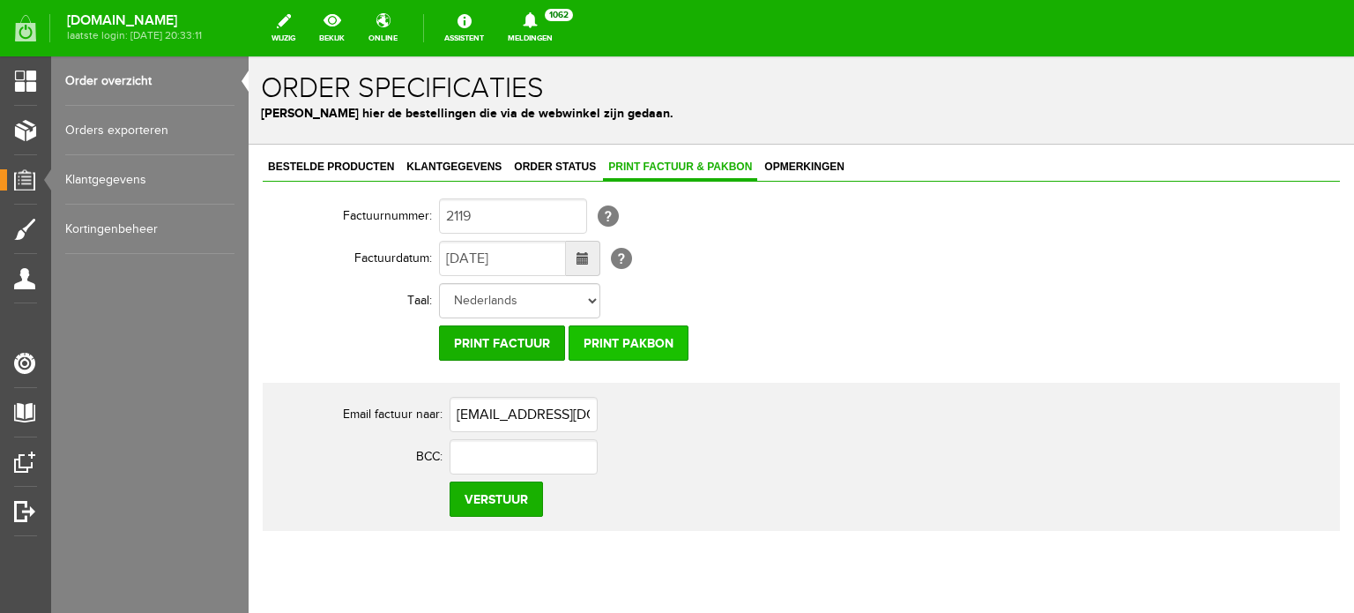 Image resolution: width=1354 pixels, height=613 pixels. What do you see at coordinates (306, 110) in the screenshot?
I see `span: Order status` at bounding box center [306, 110].